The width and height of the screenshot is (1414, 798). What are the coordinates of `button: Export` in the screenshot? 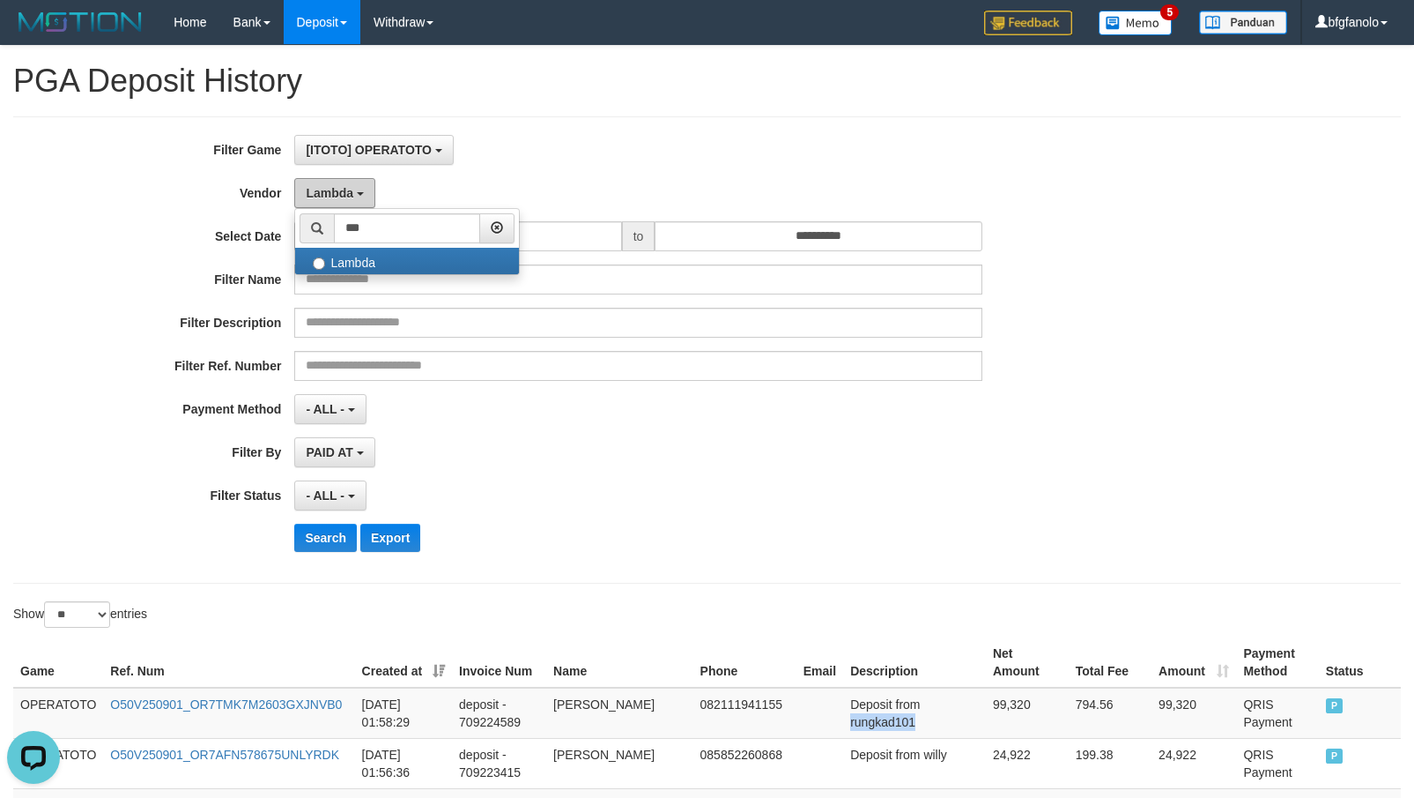 It's located at (390, 538).